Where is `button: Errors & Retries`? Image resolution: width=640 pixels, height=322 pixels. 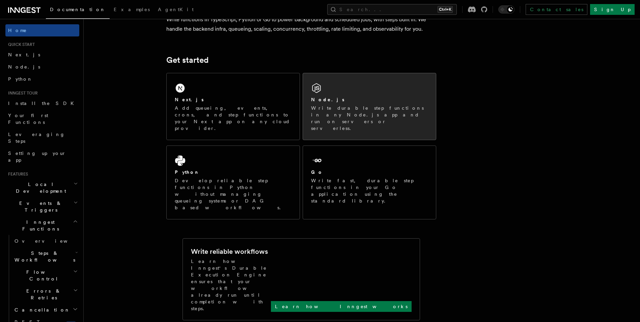 button: Errors & Retries is located at coordinates (46, 294).